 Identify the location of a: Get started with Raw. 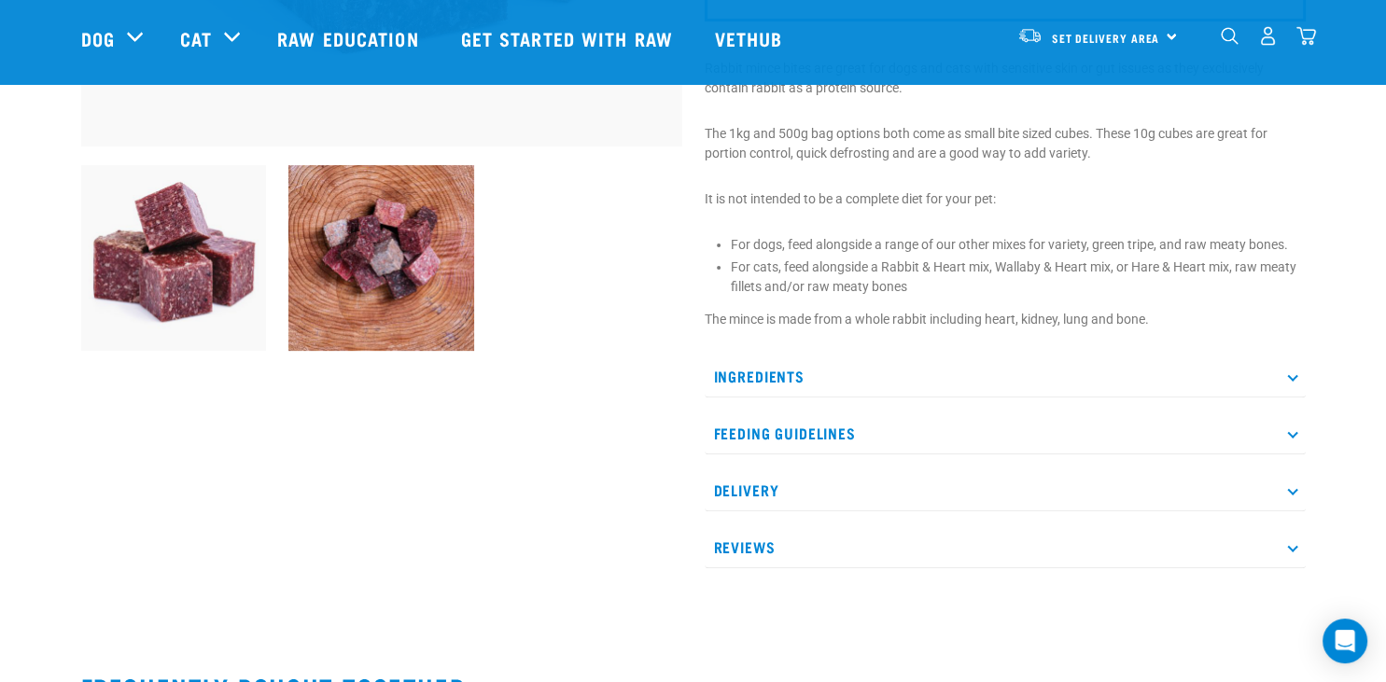
(569, 38).